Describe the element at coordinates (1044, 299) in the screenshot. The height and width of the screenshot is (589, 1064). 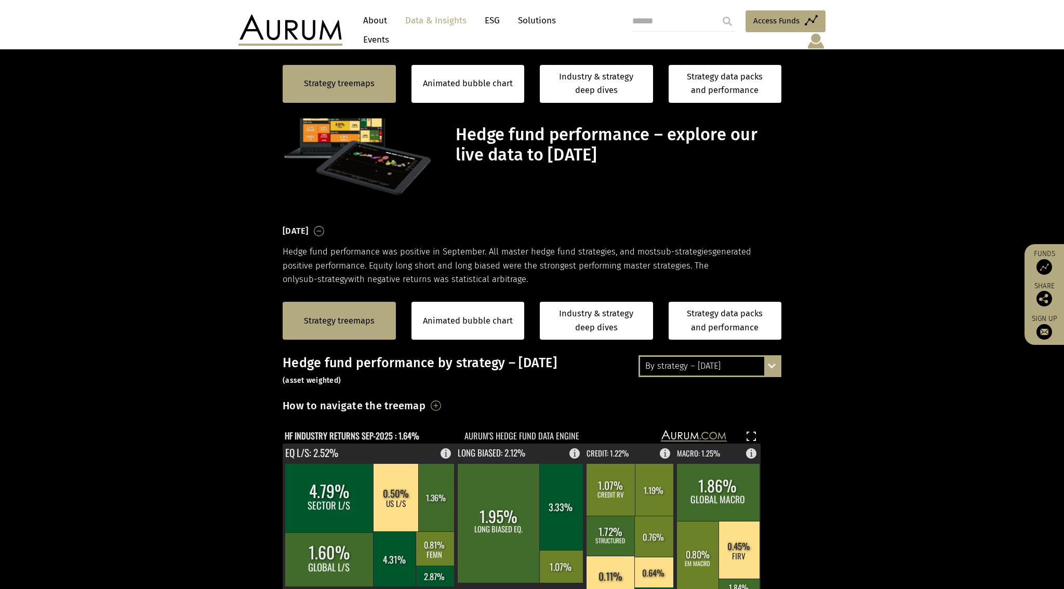
I see `img: Share this post` at that location.